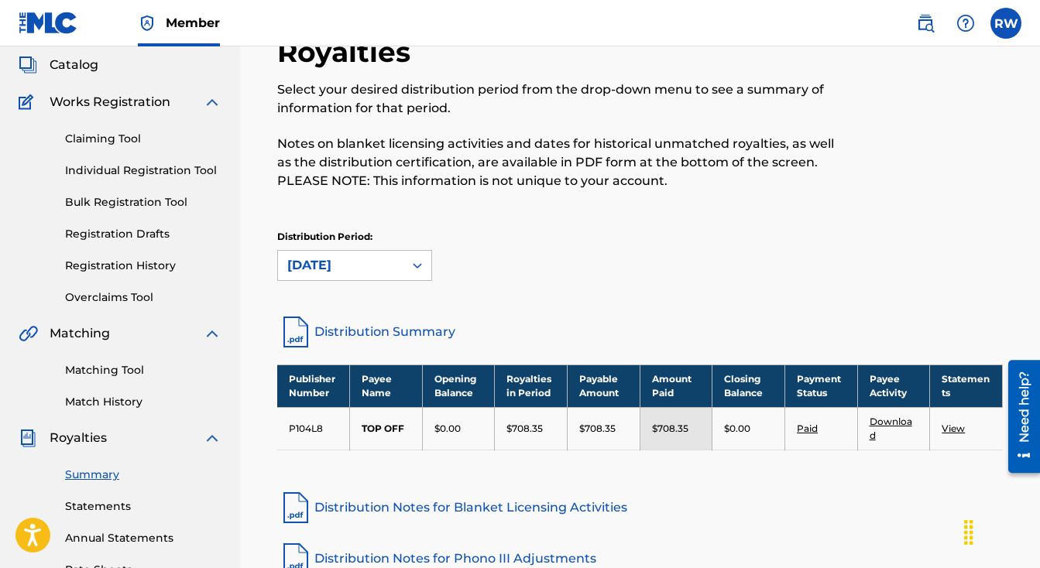 The image size is (1040, 568). What do you see at coordinates (143, 170) in the screenshot?
I see `a: Individual Registration Tool` at bounding box center [143, 170].